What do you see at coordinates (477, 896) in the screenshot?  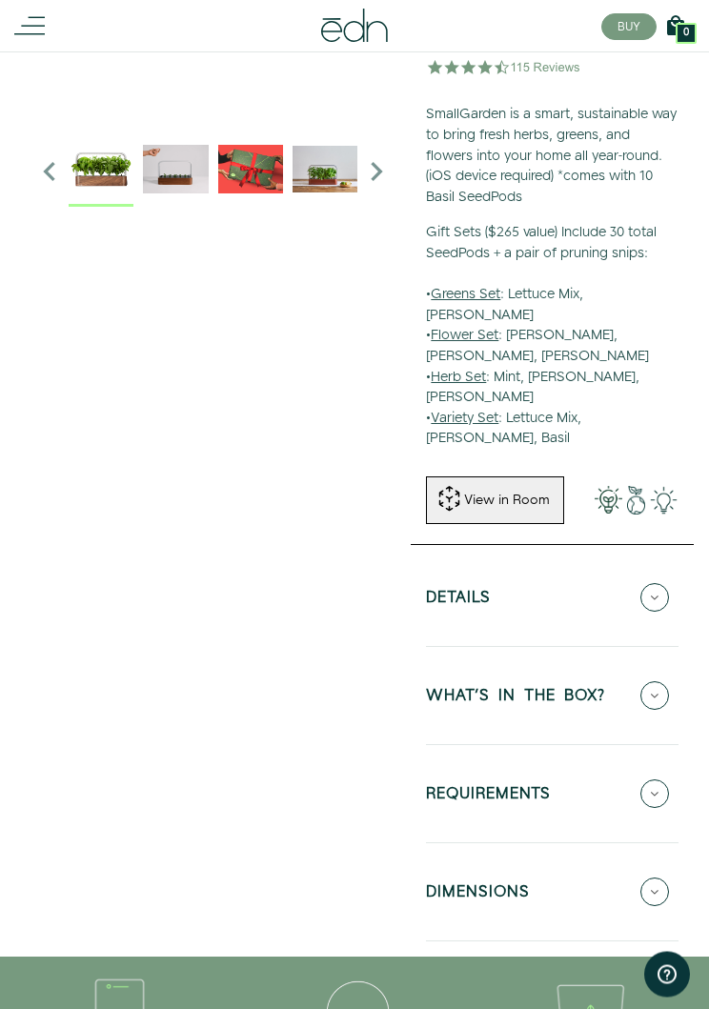 I see `h5: DIMENSIONS` at bounding box center [477, 896].